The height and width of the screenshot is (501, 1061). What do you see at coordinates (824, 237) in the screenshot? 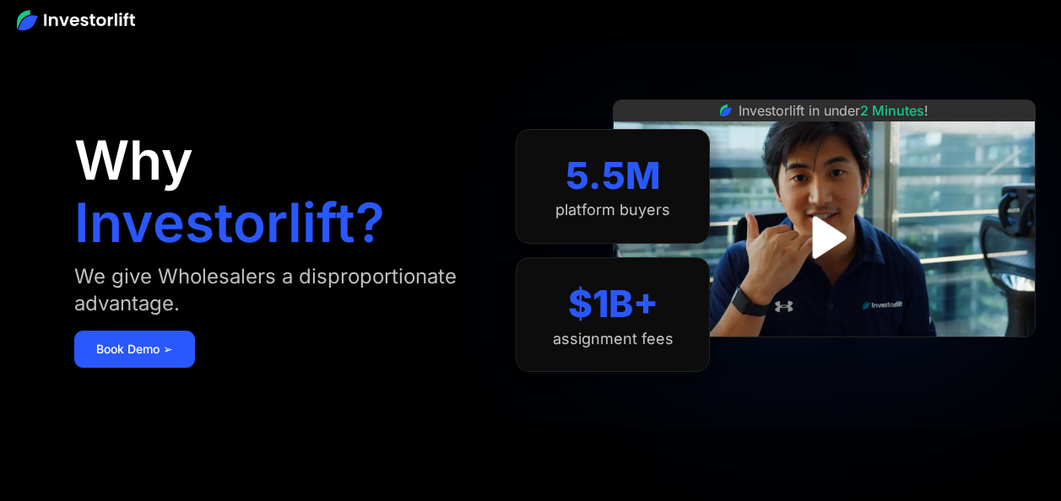
I see `a: open lightbox` at bounding box center [824, 237].